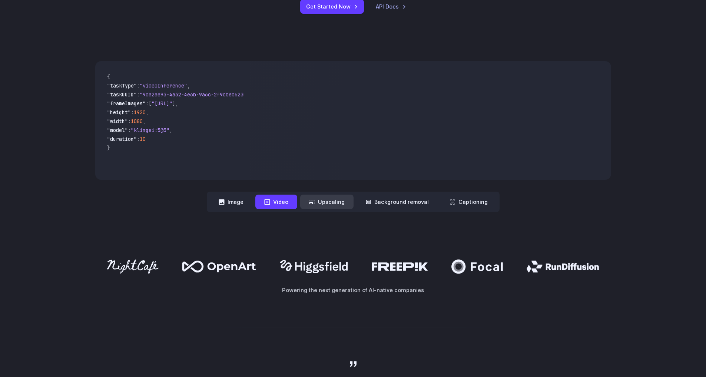 This screenshot has width=706, height=377. I want to click on button: Background removal, so click(397, 202).